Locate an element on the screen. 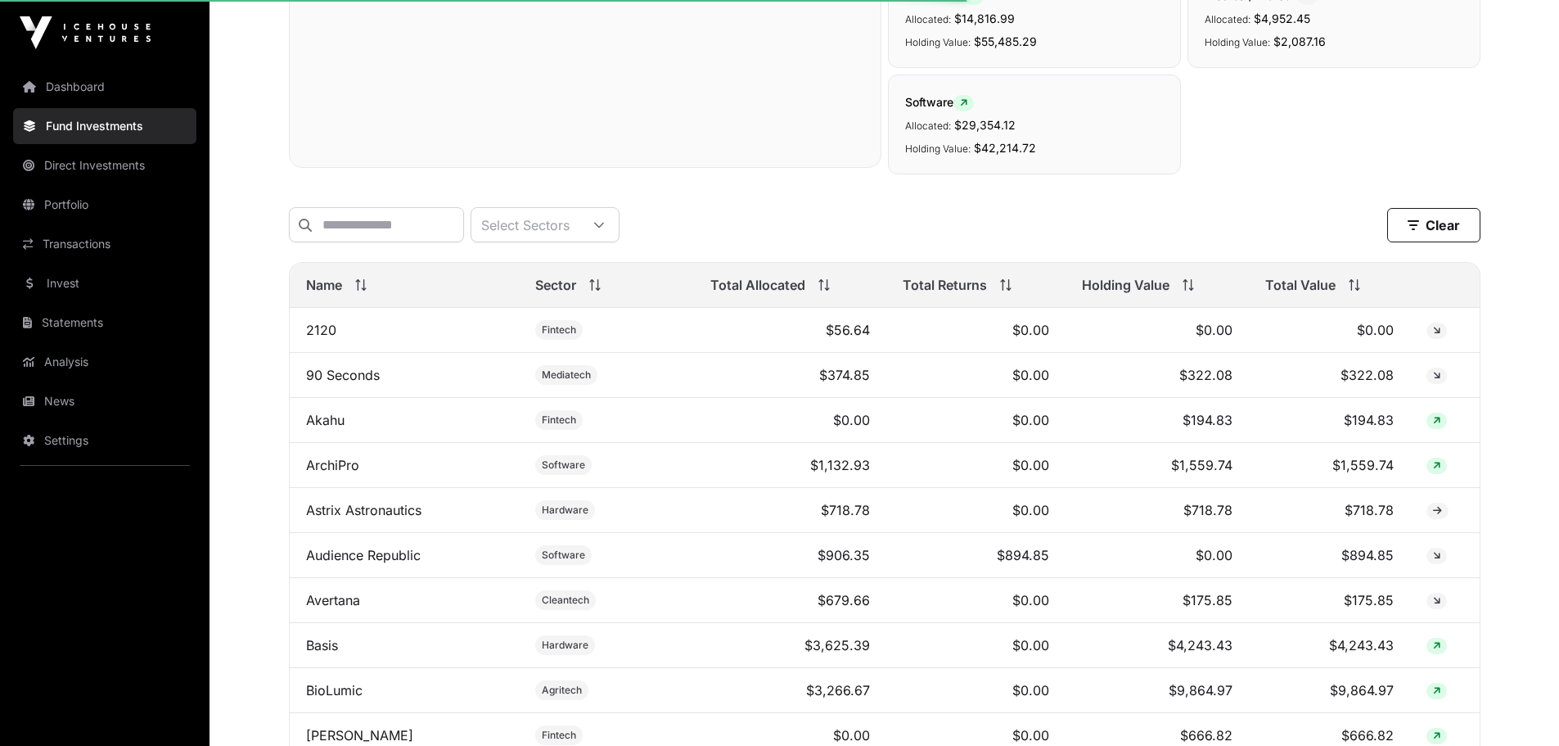  span: Total Allocated is located at coordinates (758, 285).